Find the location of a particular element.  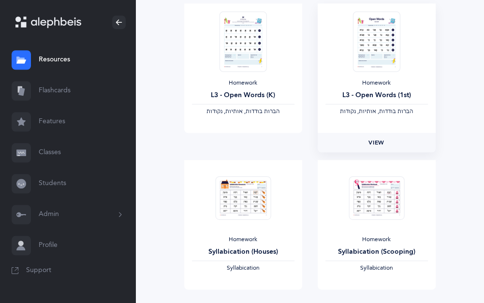

div: Syllabication (Houses) is located at coordinates (243, 252).